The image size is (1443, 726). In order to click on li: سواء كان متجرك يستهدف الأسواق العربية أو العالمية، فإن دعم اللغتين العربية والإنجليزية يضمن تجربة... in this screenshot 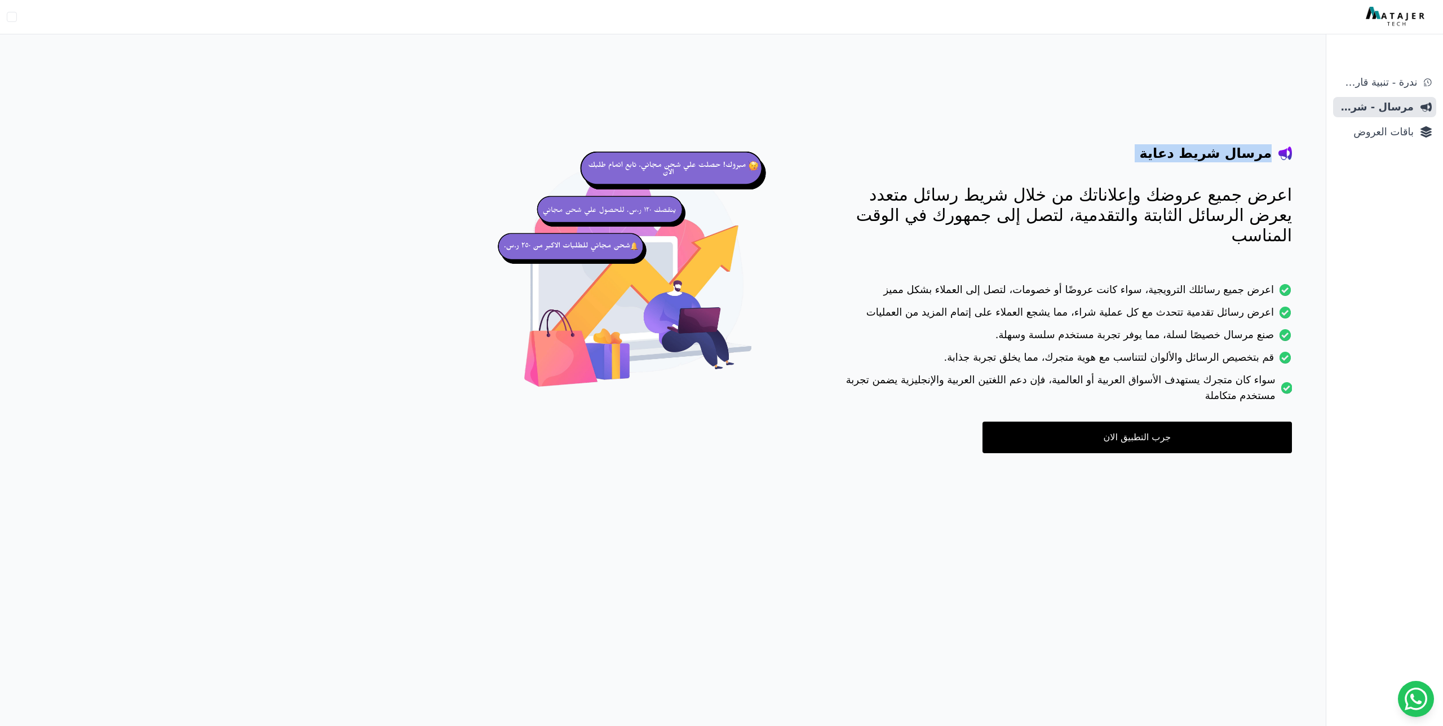, I will do `click(1060, 391)`.